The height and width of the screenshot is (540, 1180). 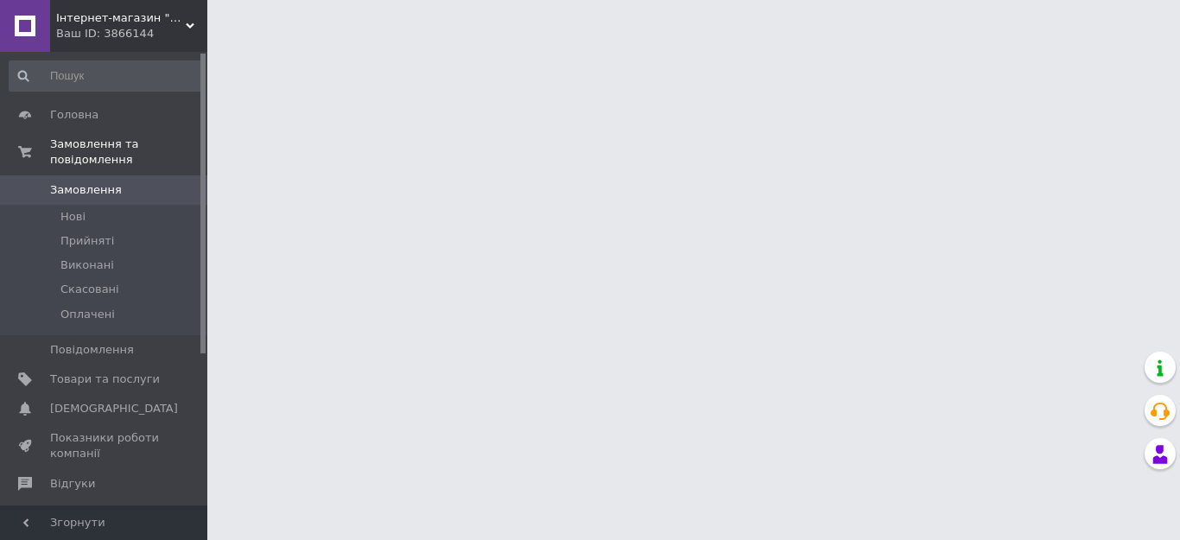 I want to click on span: Замовлення, so click(x=86, y=190).